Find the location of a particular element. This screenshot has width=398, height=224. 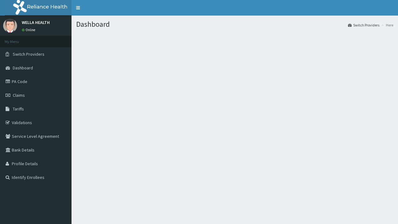

a: Switch Providers is located at coordinates (363, 25).